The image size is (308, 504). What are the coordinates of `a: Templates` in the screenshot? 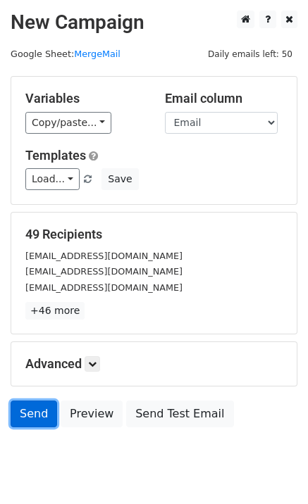 It's located at (56, 155).